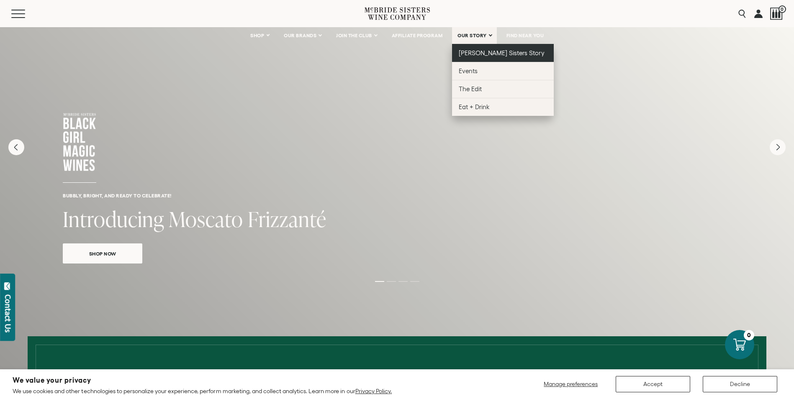  I want to click on span: JOIN THE CLUB, so click(354, 36).